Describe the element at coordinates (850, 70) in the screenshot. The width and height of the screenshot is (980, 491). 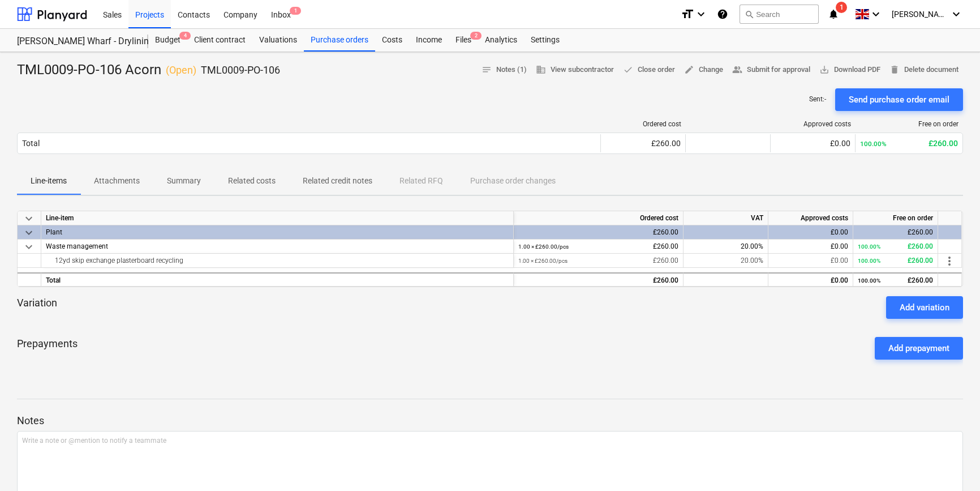
I see `button: Download PDF` at that location.